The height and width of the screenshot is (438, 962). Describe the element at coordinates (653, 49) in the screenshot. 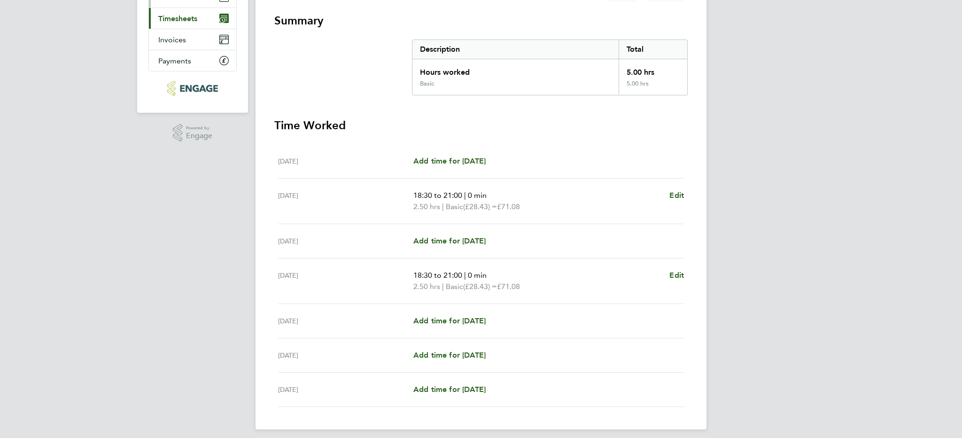

I see `div: Total` at that location.